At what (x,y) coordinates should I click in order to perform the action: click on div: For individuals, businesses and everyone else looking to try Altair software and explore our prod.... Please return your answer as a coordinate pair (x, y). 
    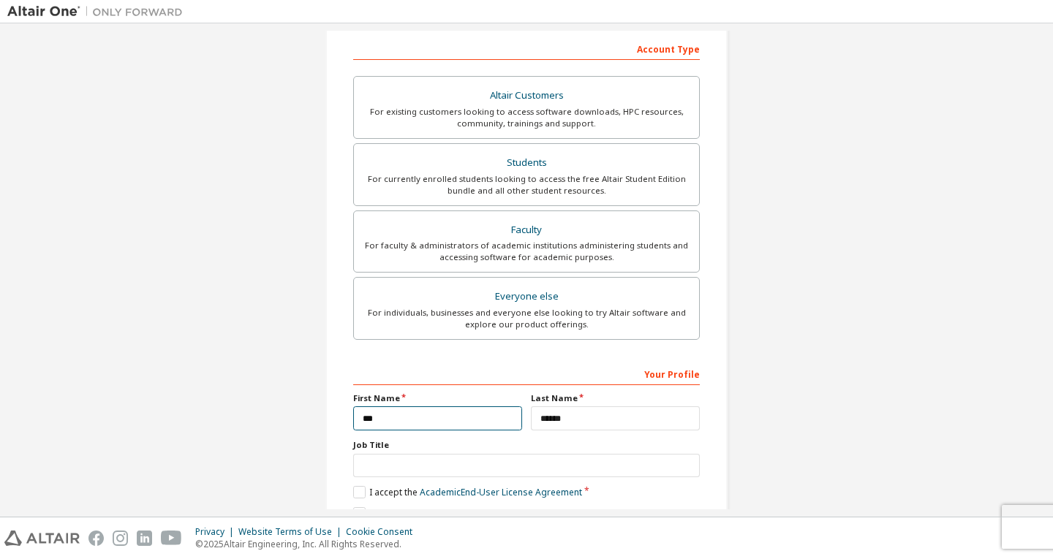
    Looking at the image, I should click on (526, 319).